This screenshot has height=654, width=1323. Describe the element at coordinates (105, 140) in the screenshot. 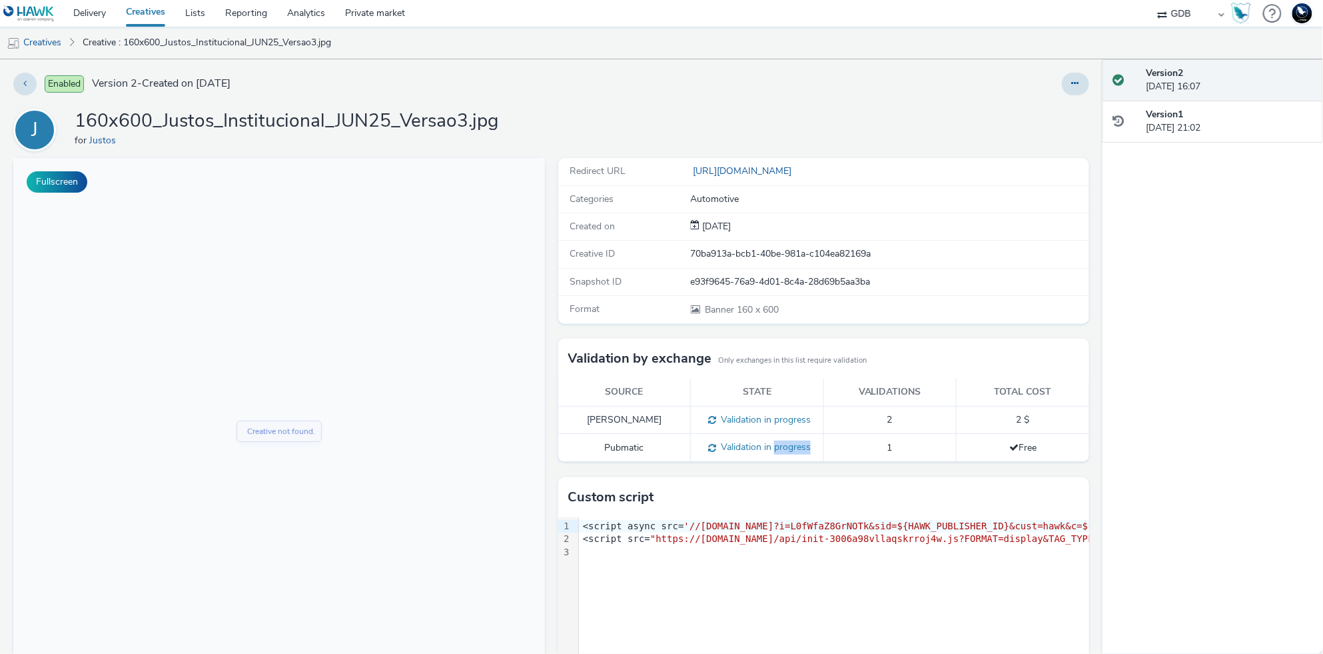

I see `a: Justos` at that location.